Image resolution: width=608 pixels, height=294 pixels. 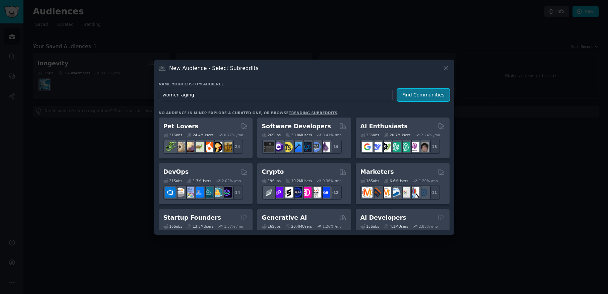 I want to click on img: DevOpsLinks, so click(x=198, y=192).